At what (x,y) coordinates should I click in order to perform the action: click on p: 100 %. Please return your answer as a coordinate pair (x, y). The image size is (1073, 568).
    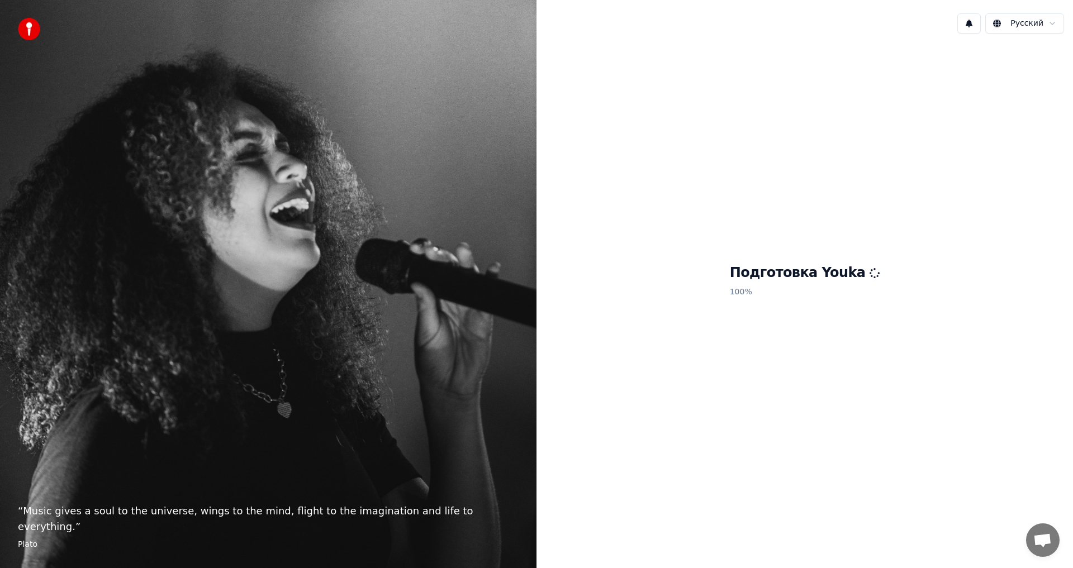
    Looking at the image, I should click on (805, 292).